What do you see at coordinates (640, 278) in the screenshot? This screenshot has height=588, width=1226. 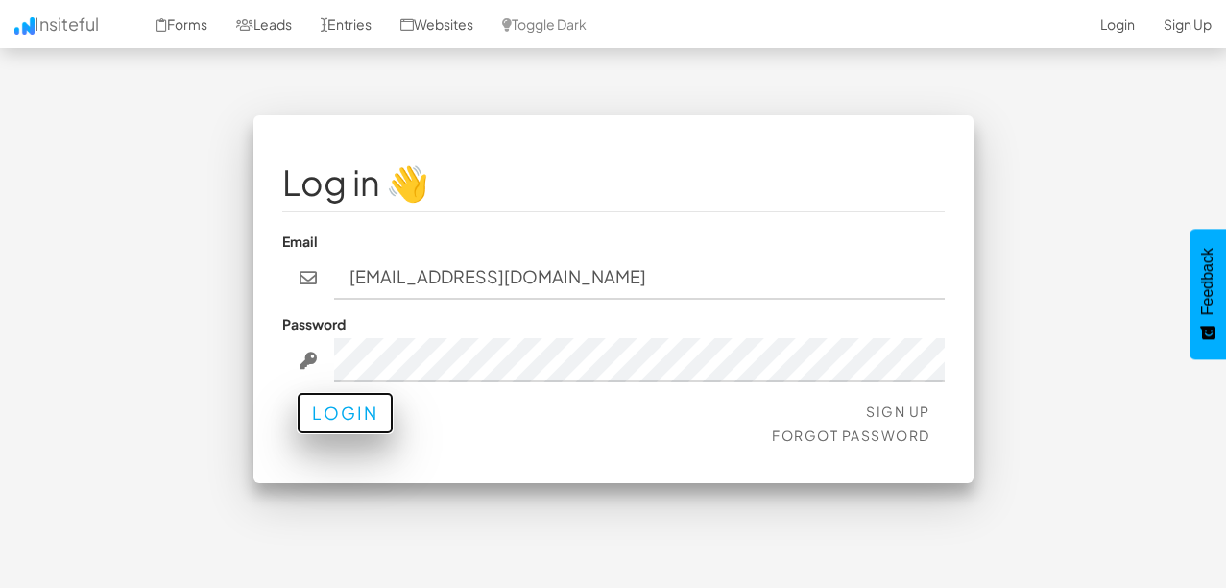 I see `input: john@doe.com` at bounding box center [640, 278].